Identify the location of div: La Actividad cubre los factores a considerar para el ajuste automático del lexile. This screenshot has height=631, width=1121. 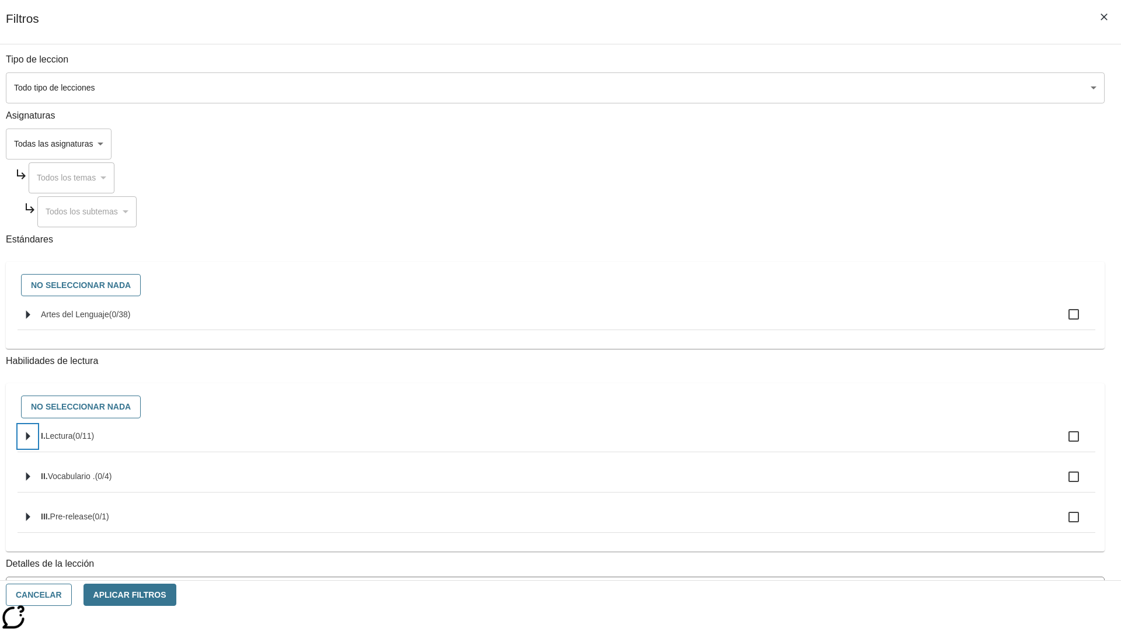
(555, 589).